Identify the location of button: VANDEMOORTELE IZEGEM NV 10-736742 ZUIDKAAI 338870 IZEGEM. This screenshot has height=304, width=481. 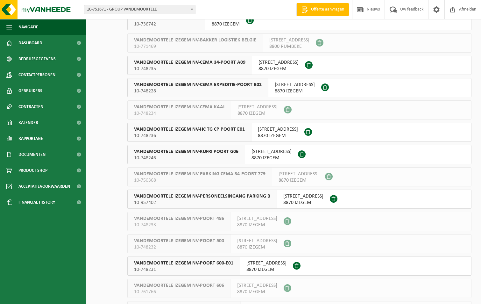
(300, 21).